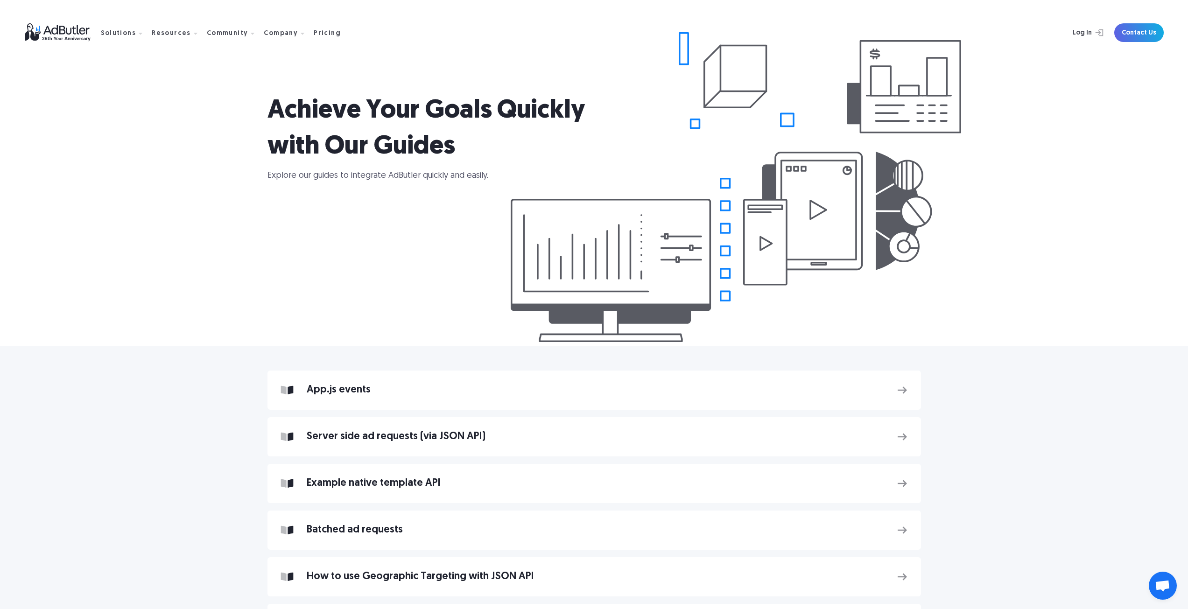  I want to click on a: Log In, so click(1079, 33).